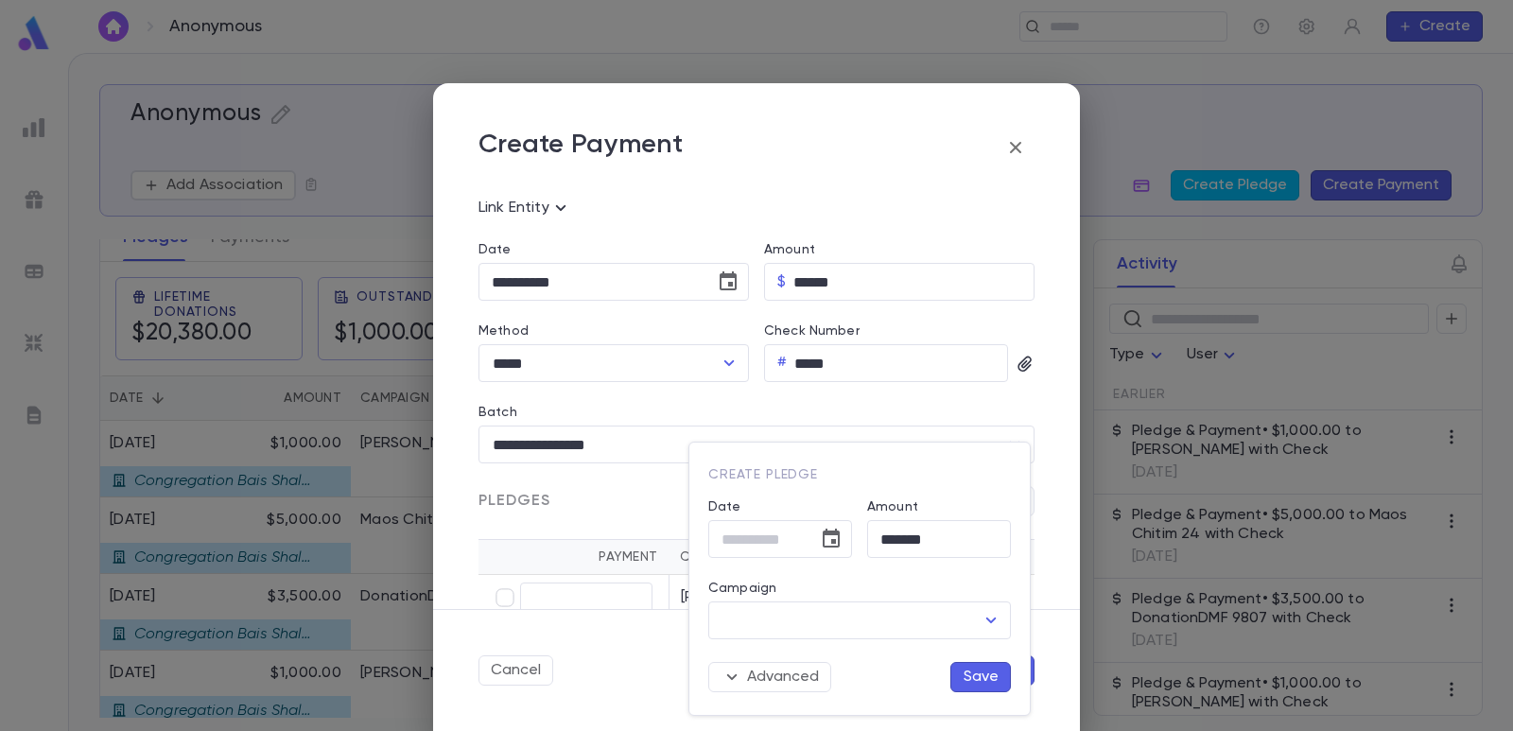 This screenshot has width=1513, height=731. What do you see at coordinates (831, 539) in the screenshot?
I see `button: Choose date, selected date is Sep 11, 2025` at bounding box center [831, 539].